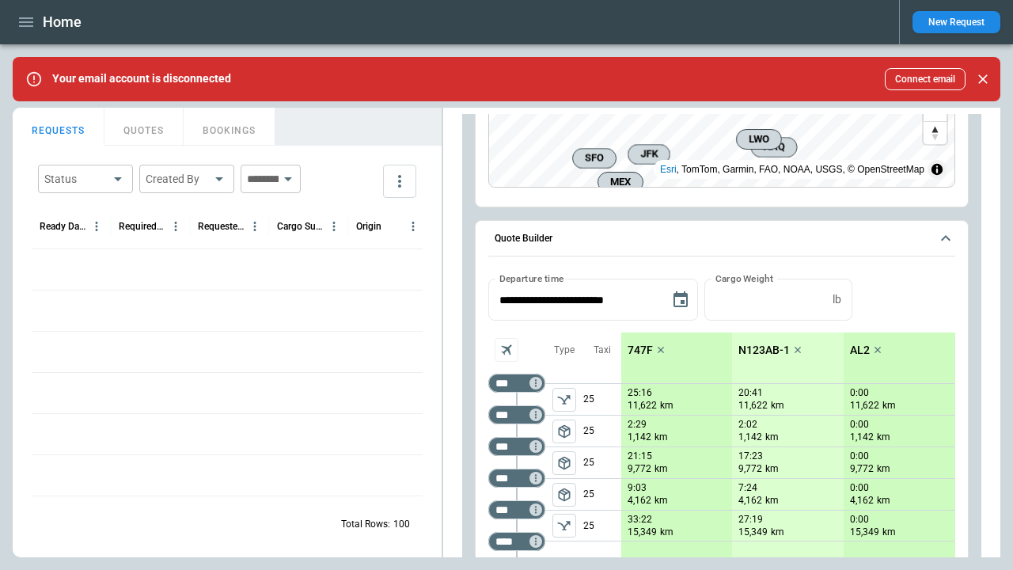 This screenshot has height=570, width=1013. Describe the element at coordinates (564, 350) in the screenshot. I see `p: Type` at that location.